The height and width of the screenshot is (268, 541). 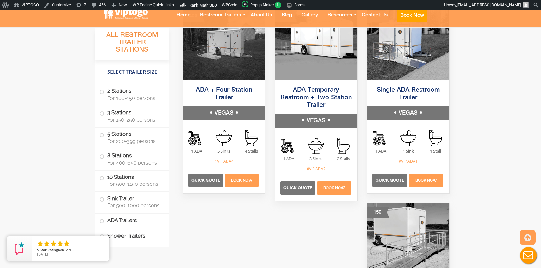 I want to click on img: An outside photo of ADA + 4 Station Trailer, so click(x=224, y=44).